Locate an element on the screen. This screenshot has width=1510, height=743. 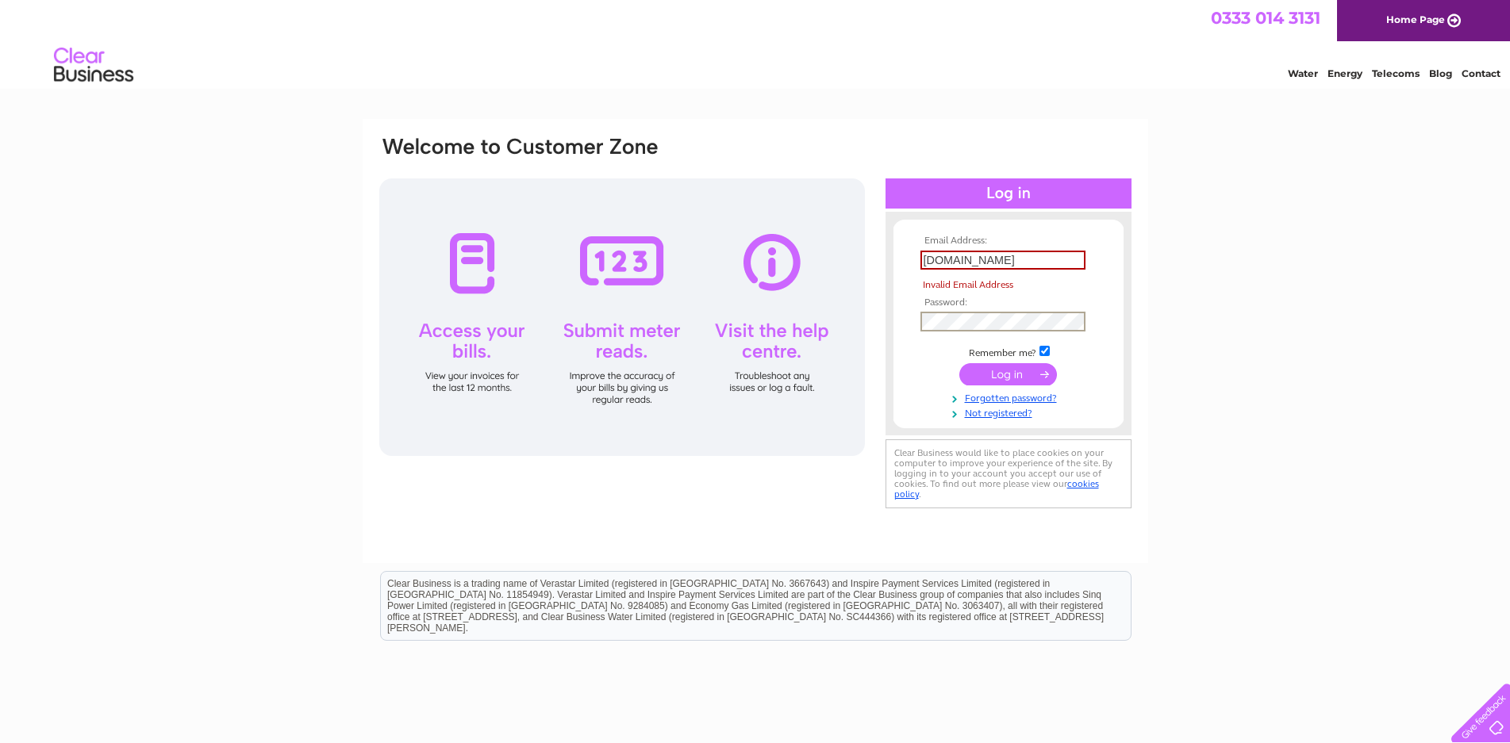
a: Forgotten password? is located at coordinates (1010, 397).